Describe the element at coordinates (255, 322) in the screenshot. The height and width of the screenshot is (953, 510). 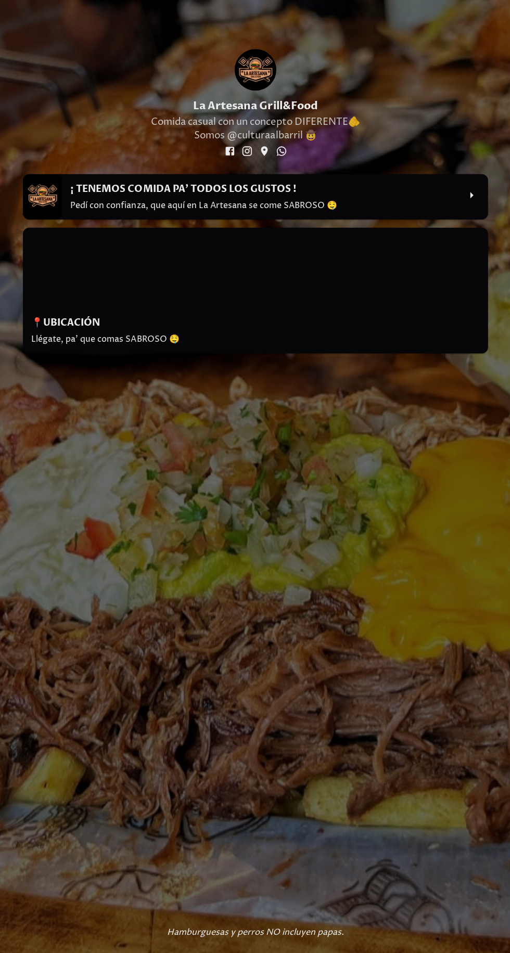
I see `h2: 📍UBICACIÓN` at that location.